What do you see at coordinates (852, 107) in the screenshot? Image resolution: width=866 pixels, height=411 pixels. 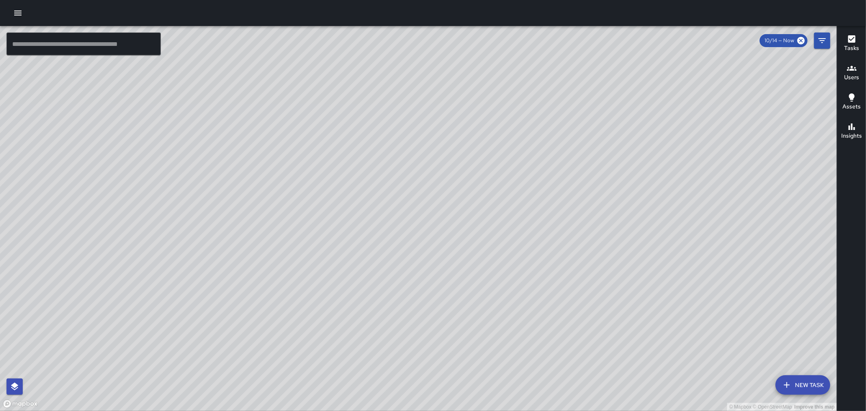 I see `h6: Assets` at bounding box center [852, 107].